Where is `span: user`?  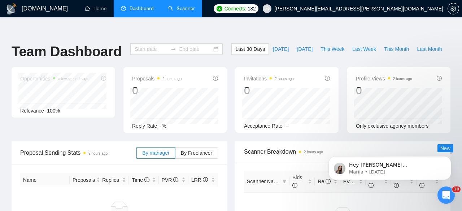 span: user is located at coordinates (267, 9).